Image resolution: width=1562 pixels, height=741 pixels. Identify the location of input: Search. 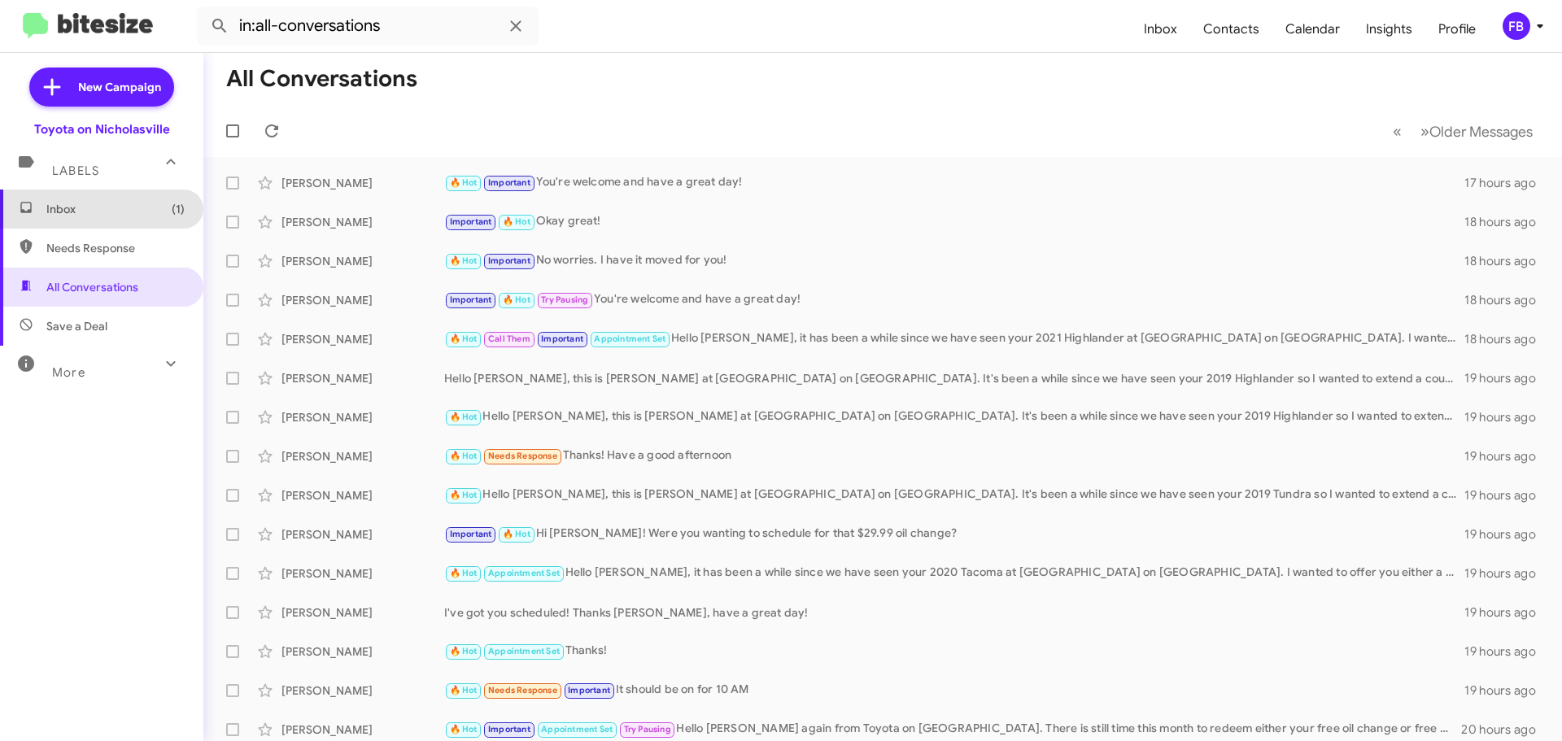
(368, 26).